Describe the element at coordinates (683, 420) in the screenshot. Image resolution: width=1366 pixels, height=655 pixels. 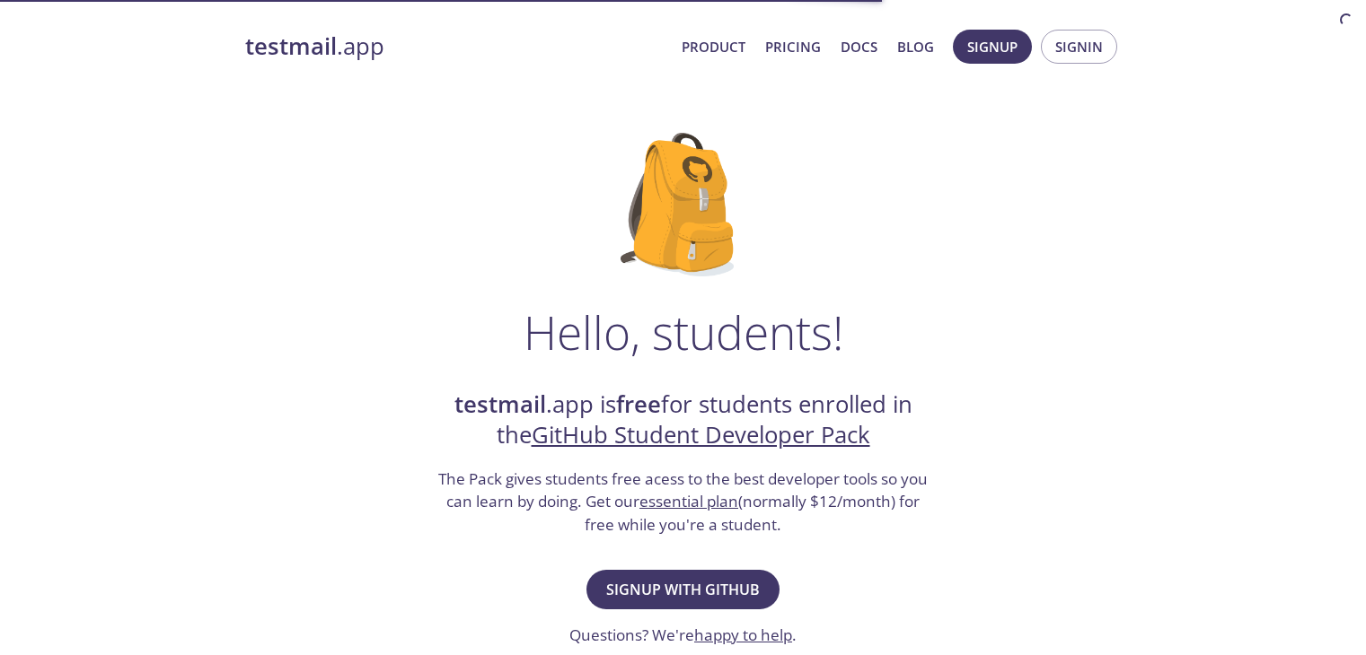
I see `h2: .app is for students enrolled in the` at that location.